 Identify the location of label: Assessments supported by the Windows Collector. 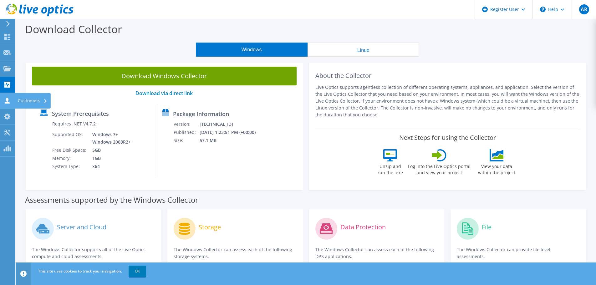
(112, 200).